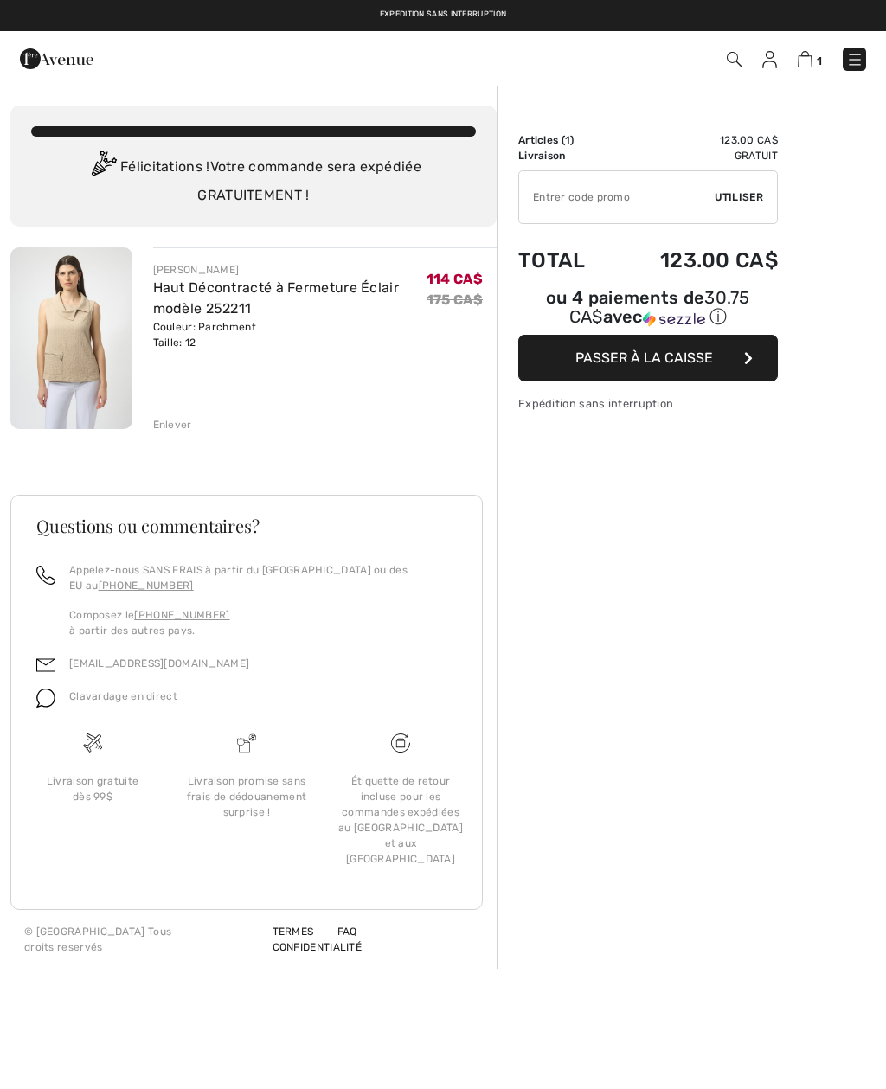 The height and width of the screenshot is (1089, 886). I want to click on div: Livraison promise sans frais de dédouanement surprise !, so click(247, 797).